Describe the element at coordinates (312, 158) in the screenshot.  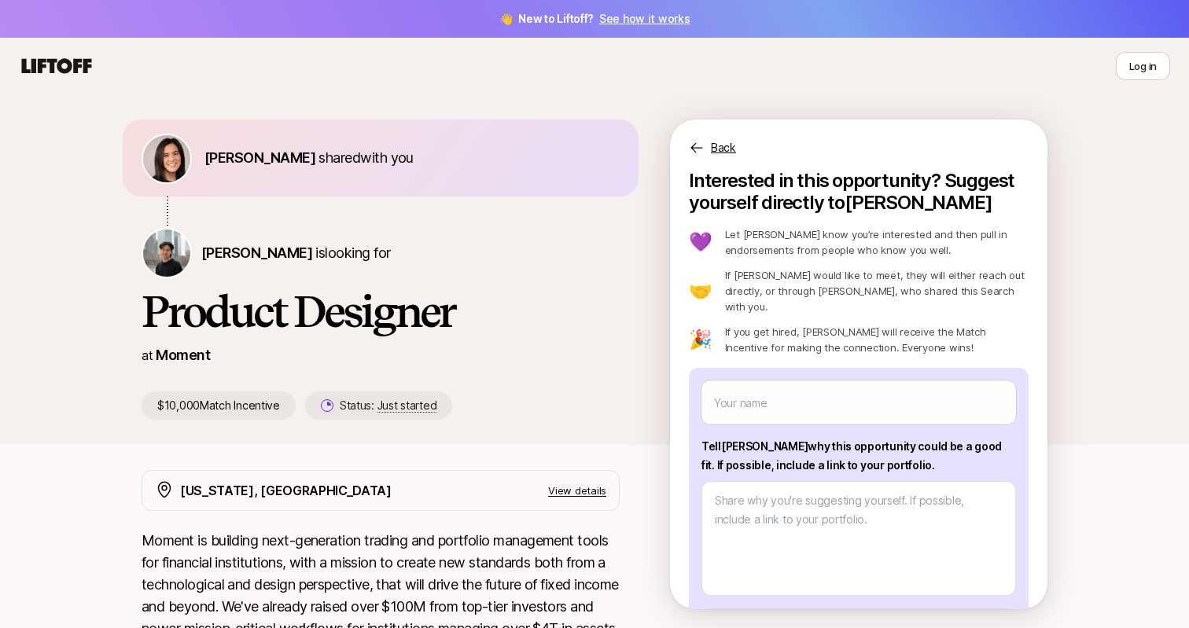
I see `p: shared` at that location.